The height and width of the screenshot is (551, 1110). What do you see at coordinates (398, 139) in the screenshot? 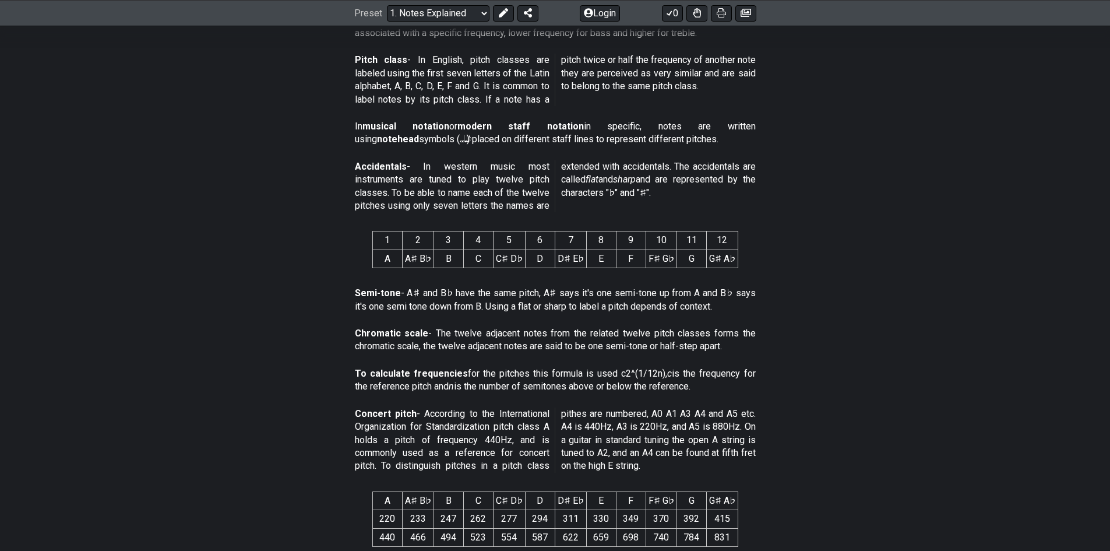
I see `strong: notehead` at bounding box center [398, 139].